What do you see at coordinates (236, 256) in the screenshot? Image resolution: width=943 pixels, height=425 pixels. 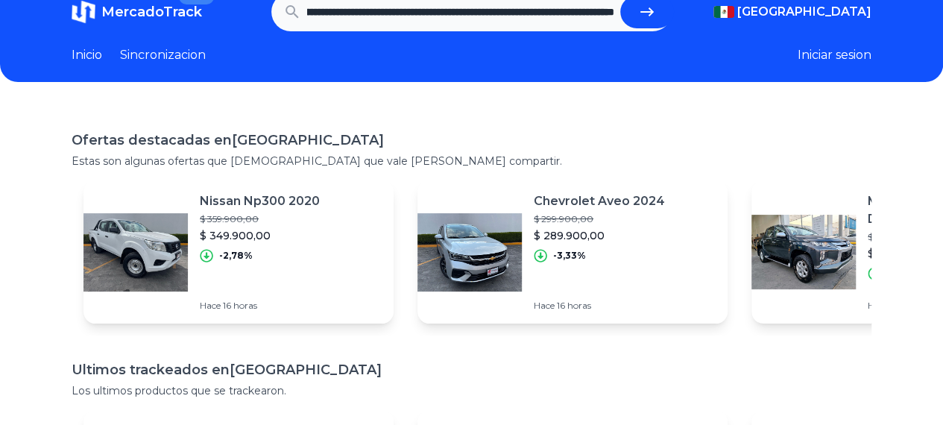 I see `p: -2,78%` at bounding box center [236, 256].